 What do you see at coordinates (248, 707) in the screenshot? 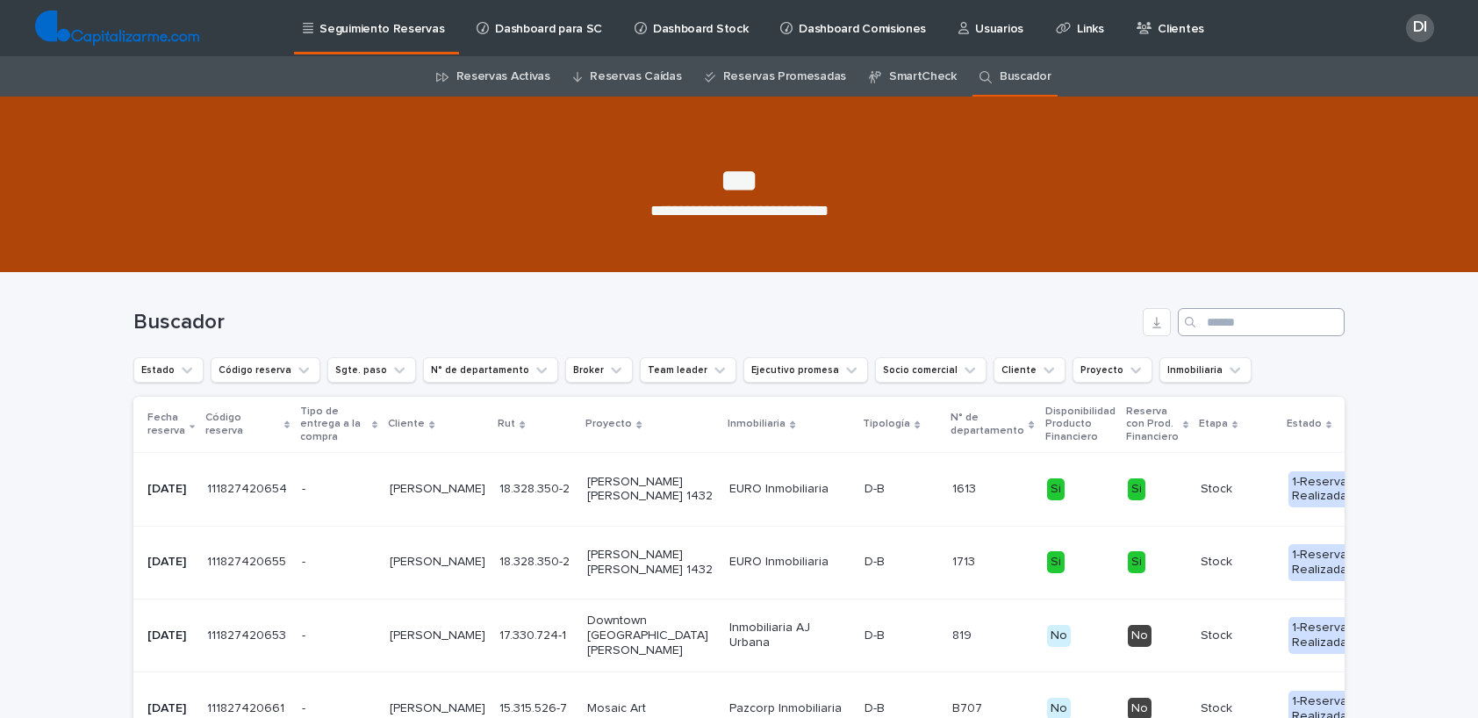
I see `p: 111827420661` at bounding box center [248, 707].